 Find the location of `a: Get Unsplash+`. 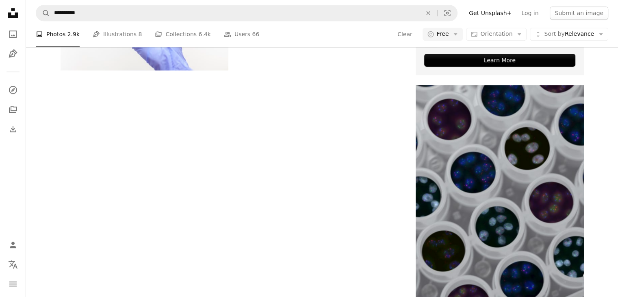

a: Get Unsplash+ is located at coordinates (490, 13).